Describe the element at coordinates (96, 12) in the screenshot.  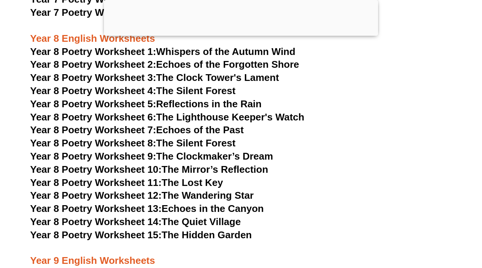
I see `span: Year 7 Poetry Worksheet 15:` at that location.